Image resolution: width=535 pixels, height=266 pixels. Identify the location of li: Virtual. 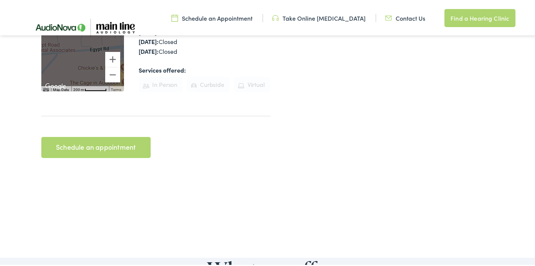
(252, 83).